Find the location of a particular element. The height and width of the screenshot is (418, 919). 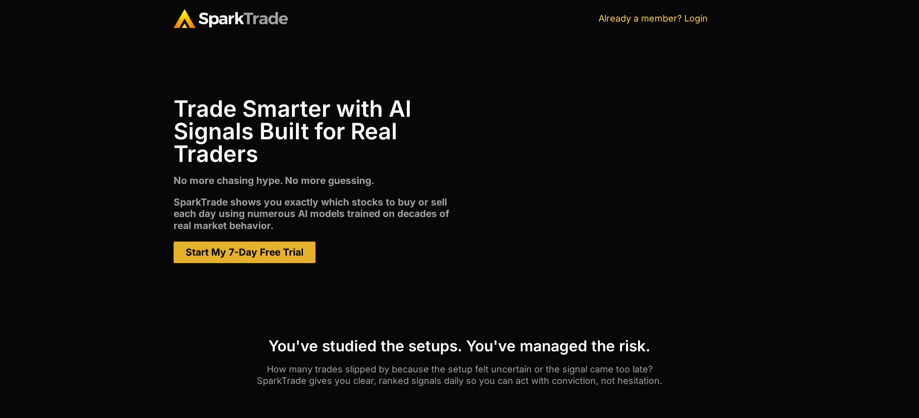

p: SparkTrade shows you exactly which stocks to buy or sell each day using numerous Al models traine... is located at coordinates (316, 214).